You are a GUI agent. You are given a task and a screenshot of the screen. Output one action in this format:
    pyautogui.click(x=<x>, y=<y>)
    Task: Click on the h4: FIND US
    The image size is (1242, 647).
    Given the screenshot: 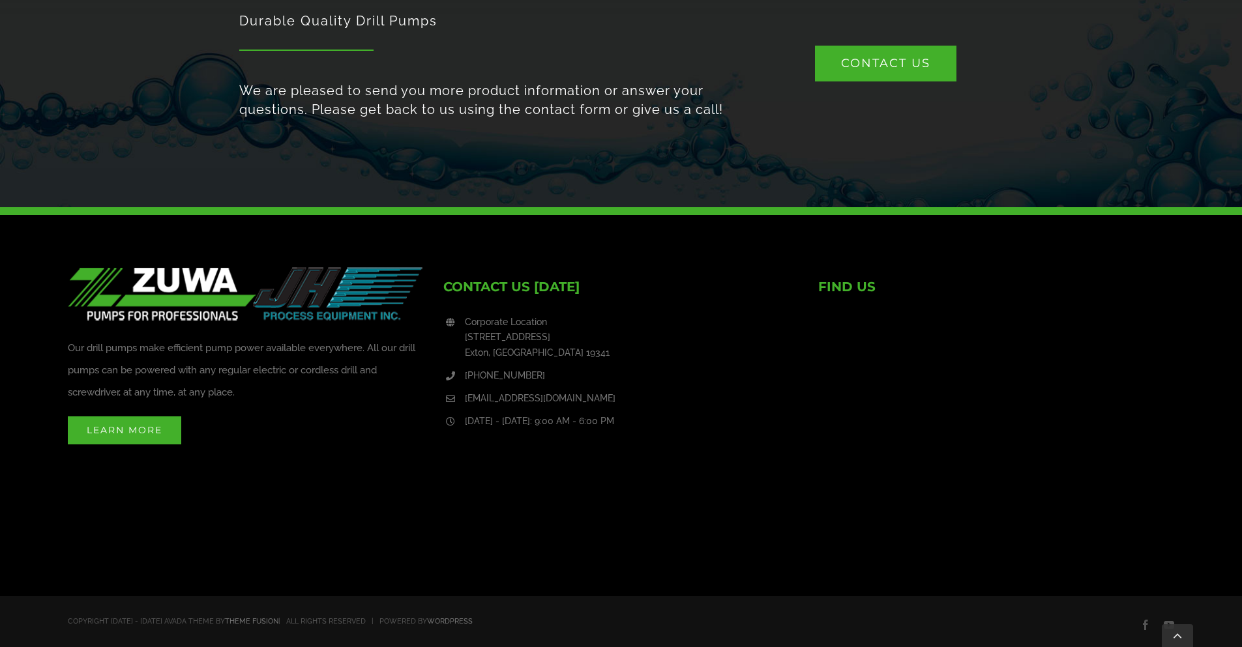 What is the action you would take?
    pyautogui.click(x=996, y=287)
    